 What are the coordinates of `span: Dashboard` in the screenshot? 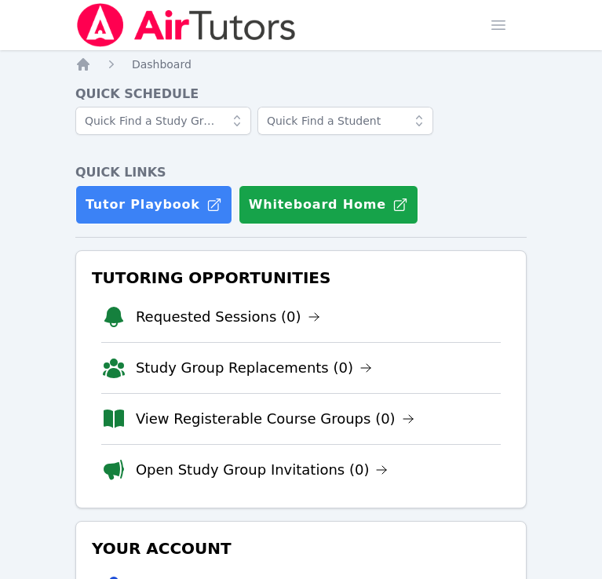 It's located at (162, 64).